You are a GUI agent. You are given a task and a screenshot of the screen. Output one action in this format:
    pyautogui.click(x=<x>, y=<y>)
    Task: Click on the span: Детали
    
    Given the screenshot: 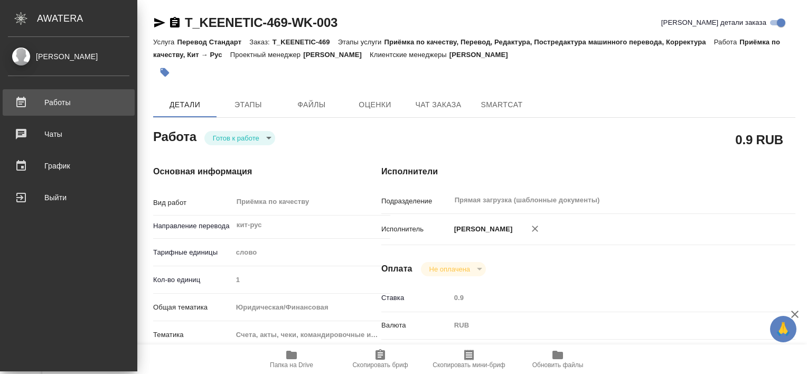 What is the action you would take?
    pyautogui.click(x=185, y=105)
    